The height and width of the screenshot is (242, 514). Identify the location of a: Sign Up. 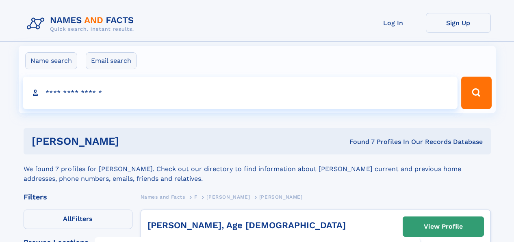
(458, 23).